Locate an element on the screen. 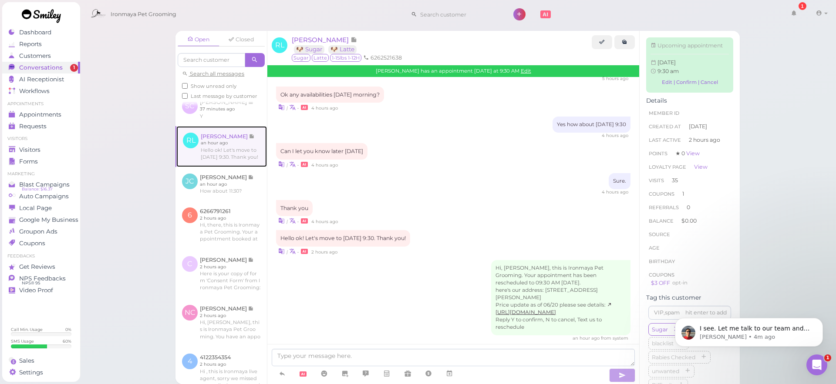 The width and height of the screenshot is (836, 384). li: 35 is located at coordinates (690, 181).